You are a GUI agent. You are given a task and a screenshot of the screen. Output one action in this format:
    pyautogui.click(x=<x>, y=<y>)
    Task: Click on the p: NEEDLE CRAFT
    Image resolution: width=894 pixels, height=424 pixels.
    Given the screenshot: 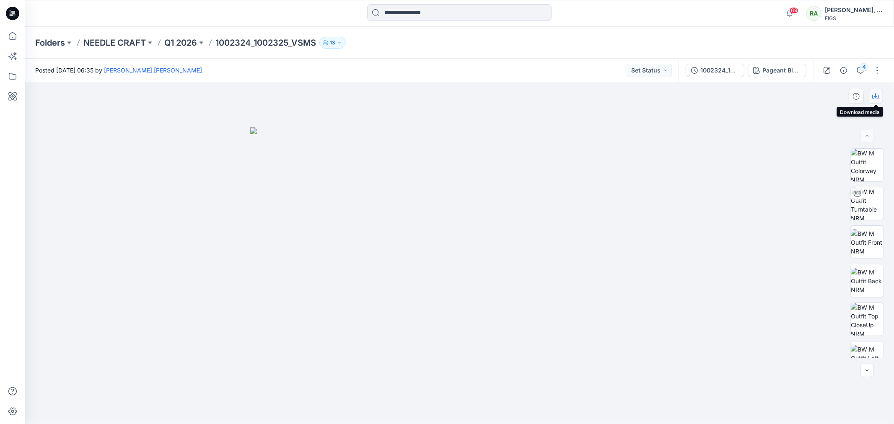 What is the action you would take?
    pyautogui.click(x=114, y=43)
    